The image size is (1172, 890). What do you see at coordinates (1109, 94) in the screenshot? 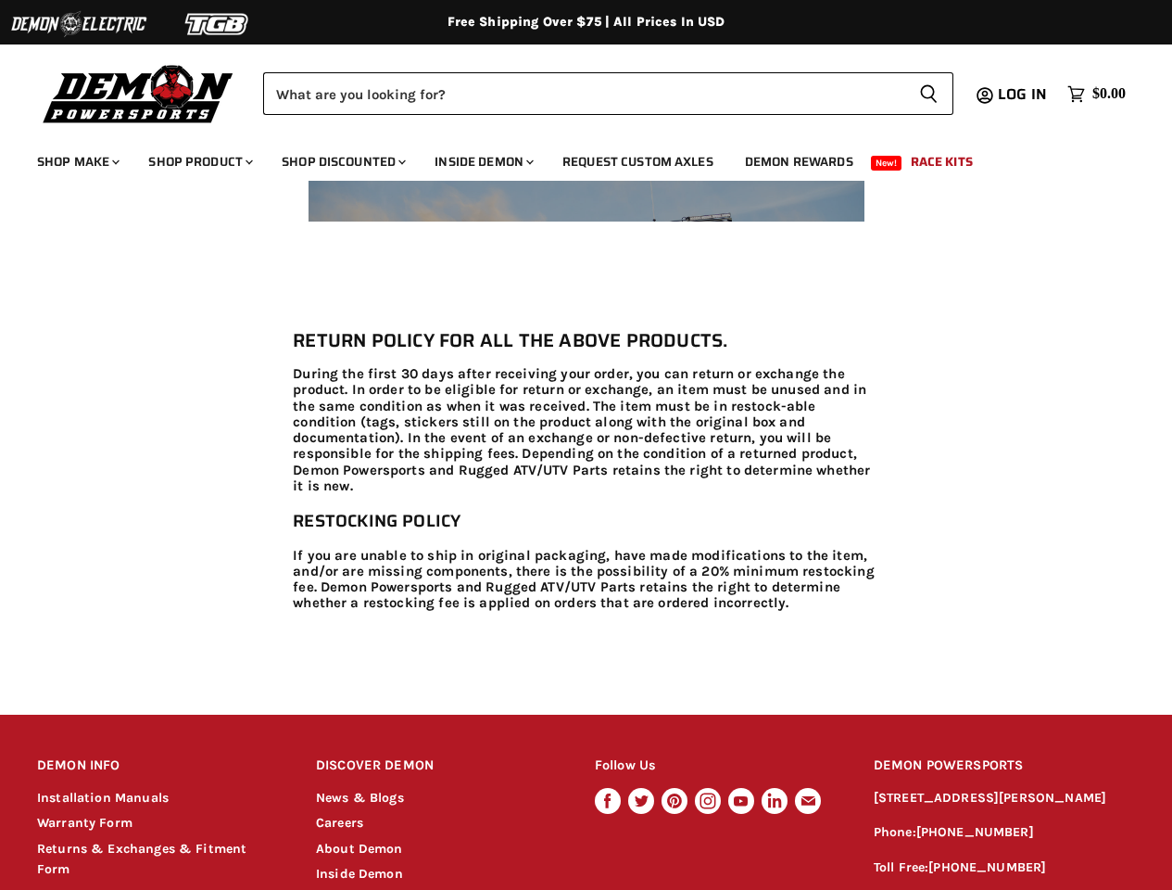
I see `span: $0.00` at bounding box center [1109, 94].